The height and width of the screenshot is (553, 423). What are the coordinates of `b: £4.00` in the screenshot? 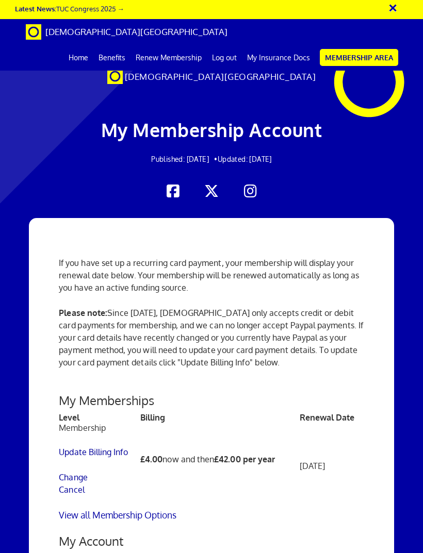 It's located at (152, 460).